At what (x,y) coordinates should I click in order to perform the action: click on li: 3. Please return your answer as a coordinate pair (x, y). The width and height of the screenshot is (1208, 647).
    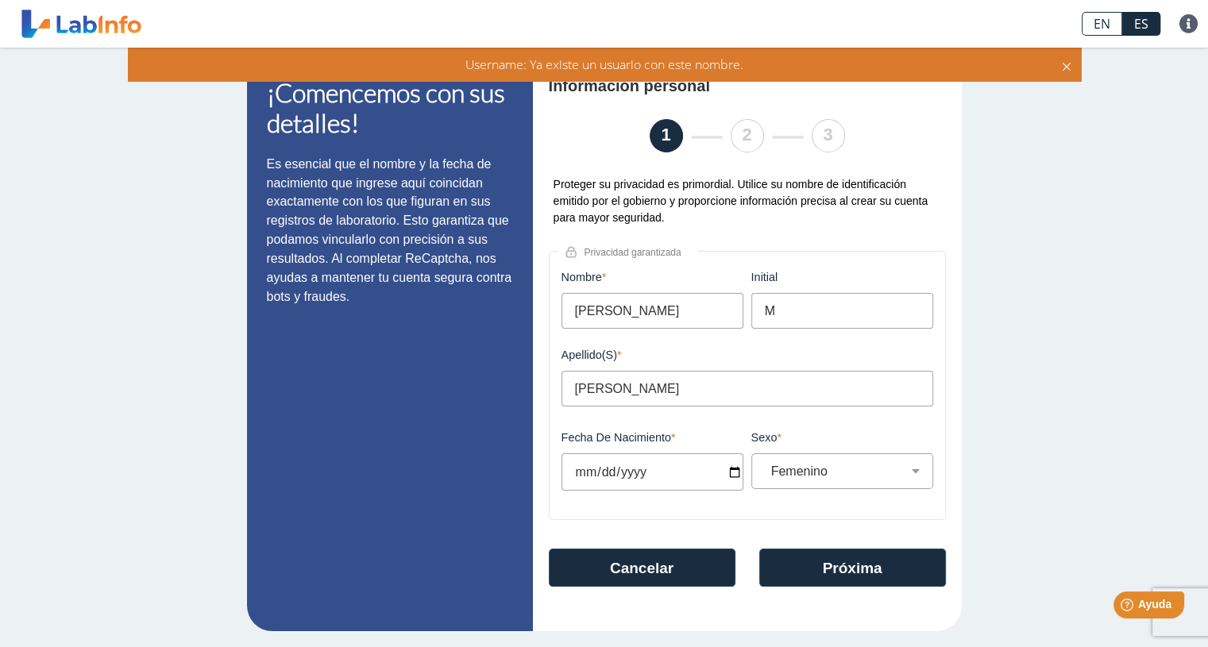
    Looking at the image, I should click on (828, 136).